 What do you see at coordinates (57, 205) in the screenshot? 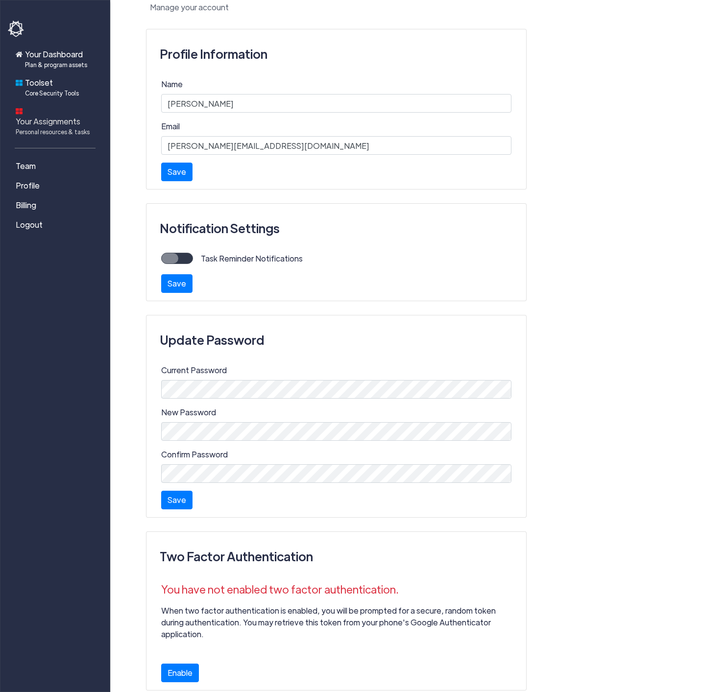
I see `a: Billing` at bounding box center [57, 205].